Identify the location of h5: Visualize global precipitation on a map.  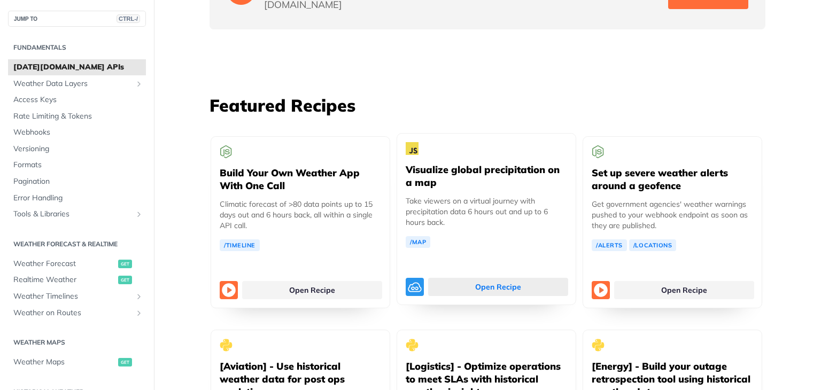
(487, 176).